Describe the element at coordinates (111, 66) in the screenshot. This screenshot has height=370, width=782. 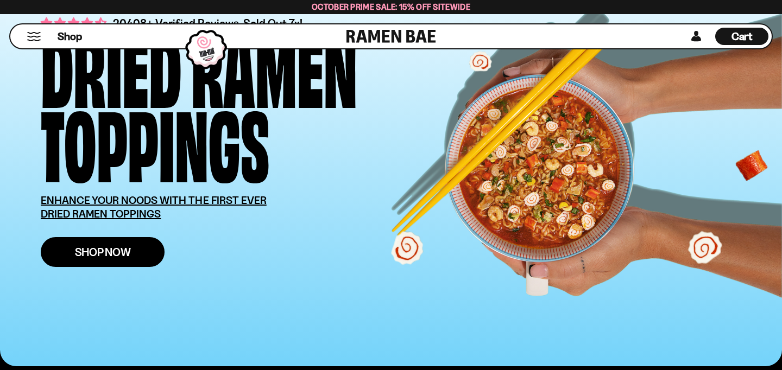
I see `div: Dried` at that location.